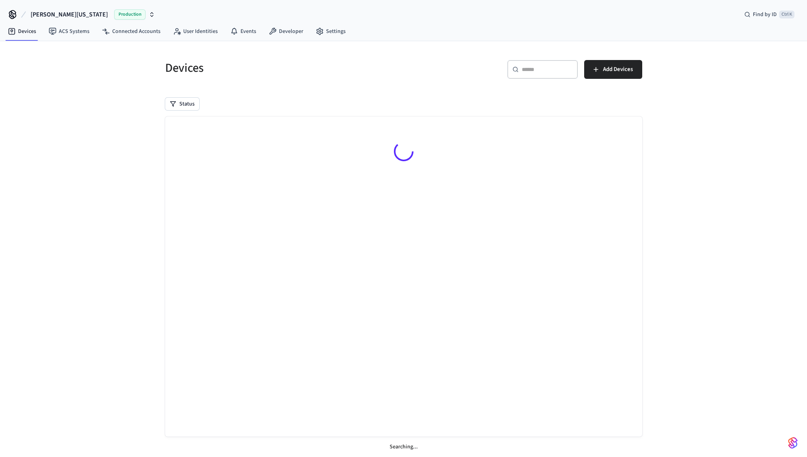  I want to click on a: Developer, so click(286, 31).